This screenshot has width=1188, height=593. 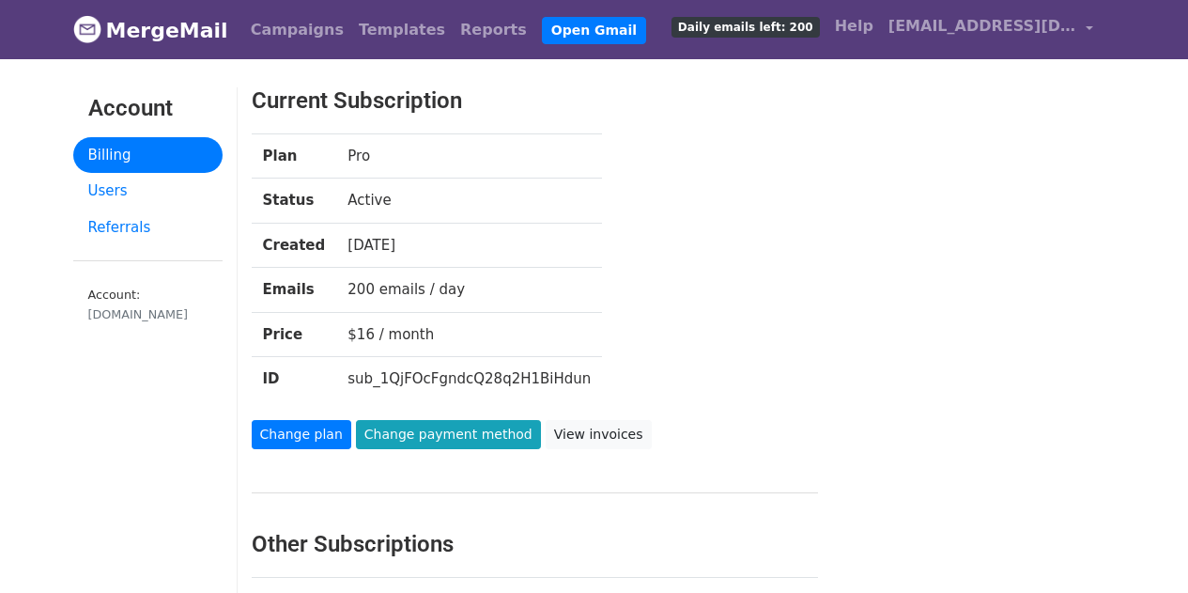 I want to click on a: MergeMail, so click(x=150, y=30).